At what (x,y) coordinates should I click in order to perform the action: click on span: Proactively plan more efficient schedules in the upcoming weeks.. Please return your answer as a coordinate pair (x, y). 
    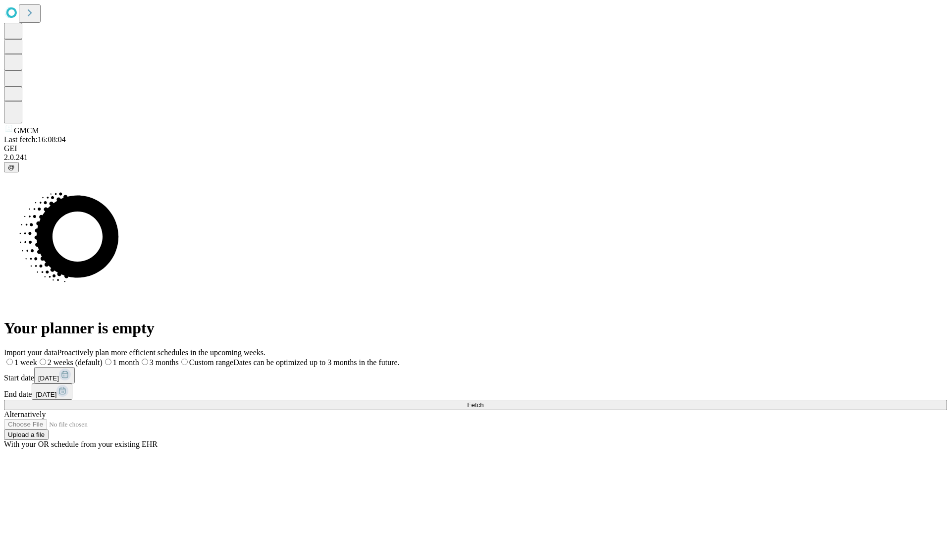
    Looking at the image, I should click on (162, 352).